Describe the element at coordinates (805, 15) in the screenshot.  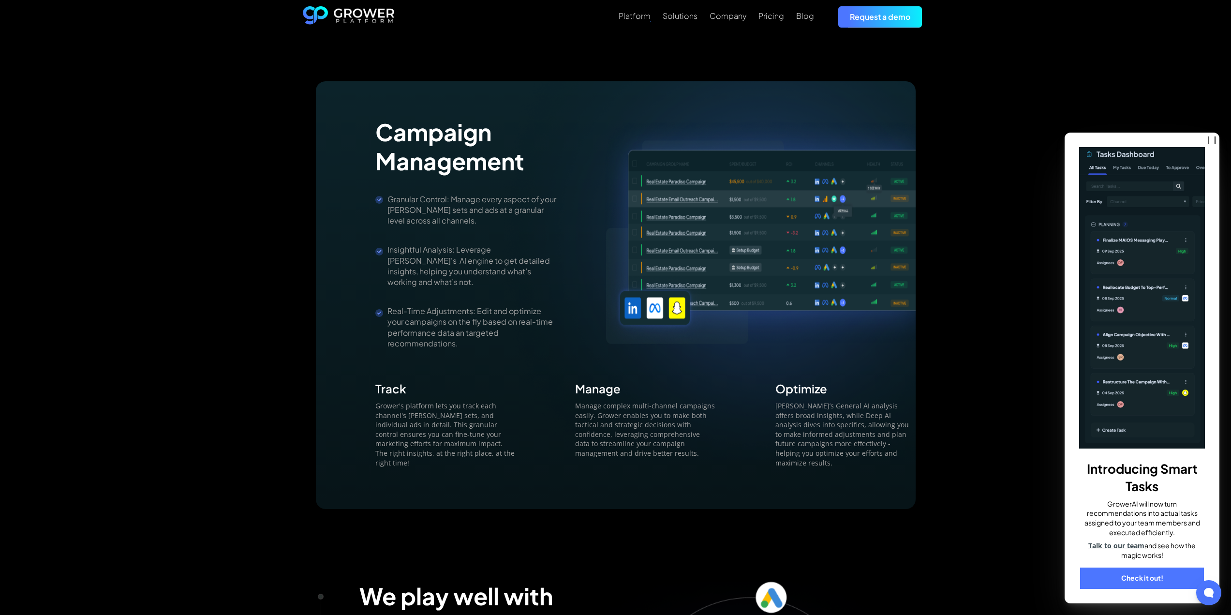
I see `div: Blog` at that location.